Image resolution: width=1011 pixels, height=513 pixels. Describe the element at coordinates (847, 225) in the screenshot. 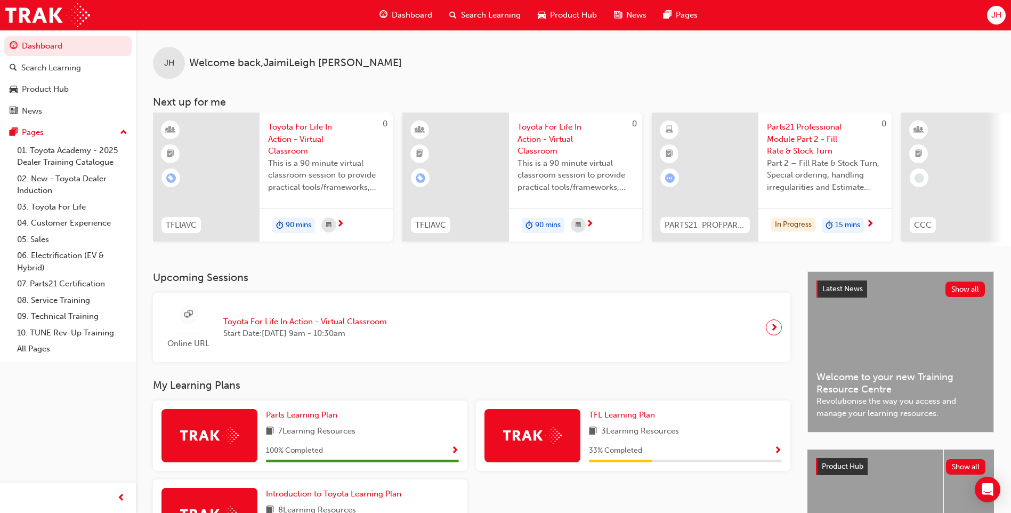

I see `span: 15 mins` at that location.